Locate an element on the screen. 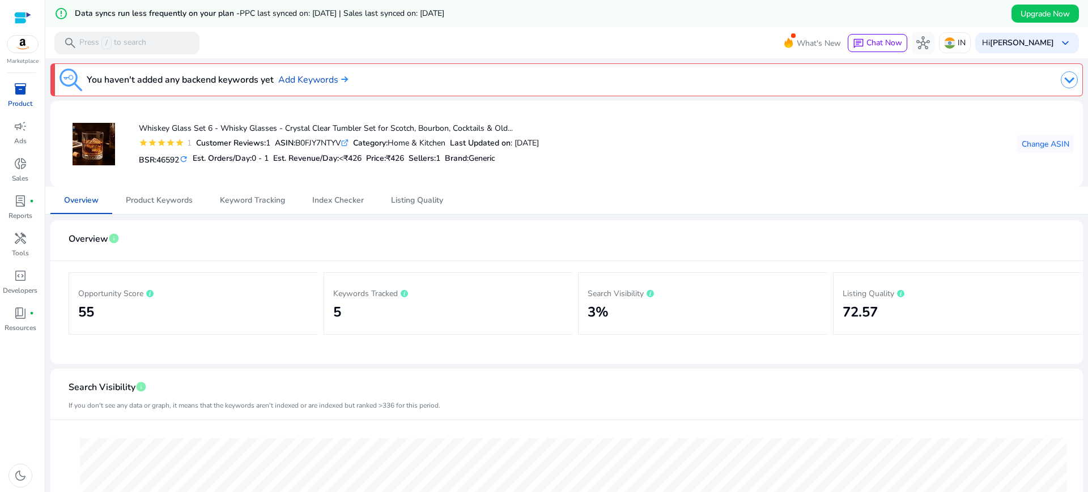 This screenshot has height=492, width=1088. mat-card-subtitle: If you don't see any data or graph, it means that the keywords aren't indexed or are indexed but ... is located at coordinates (254, 406).